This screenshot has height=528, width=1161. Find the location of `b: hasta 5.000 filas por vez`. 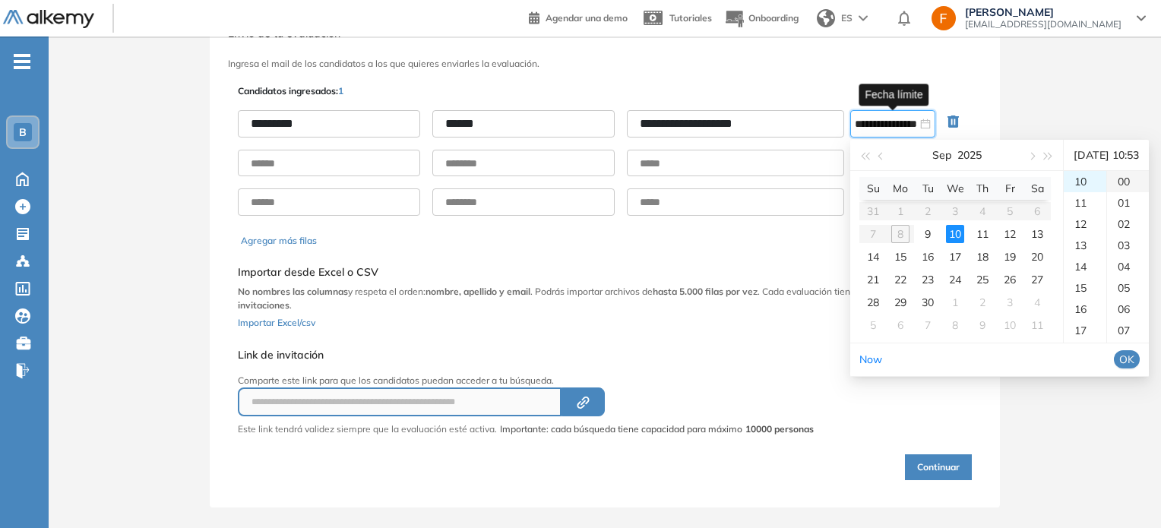

b: hasta 5.000 filas por vez is located at coordinates (705, 291).